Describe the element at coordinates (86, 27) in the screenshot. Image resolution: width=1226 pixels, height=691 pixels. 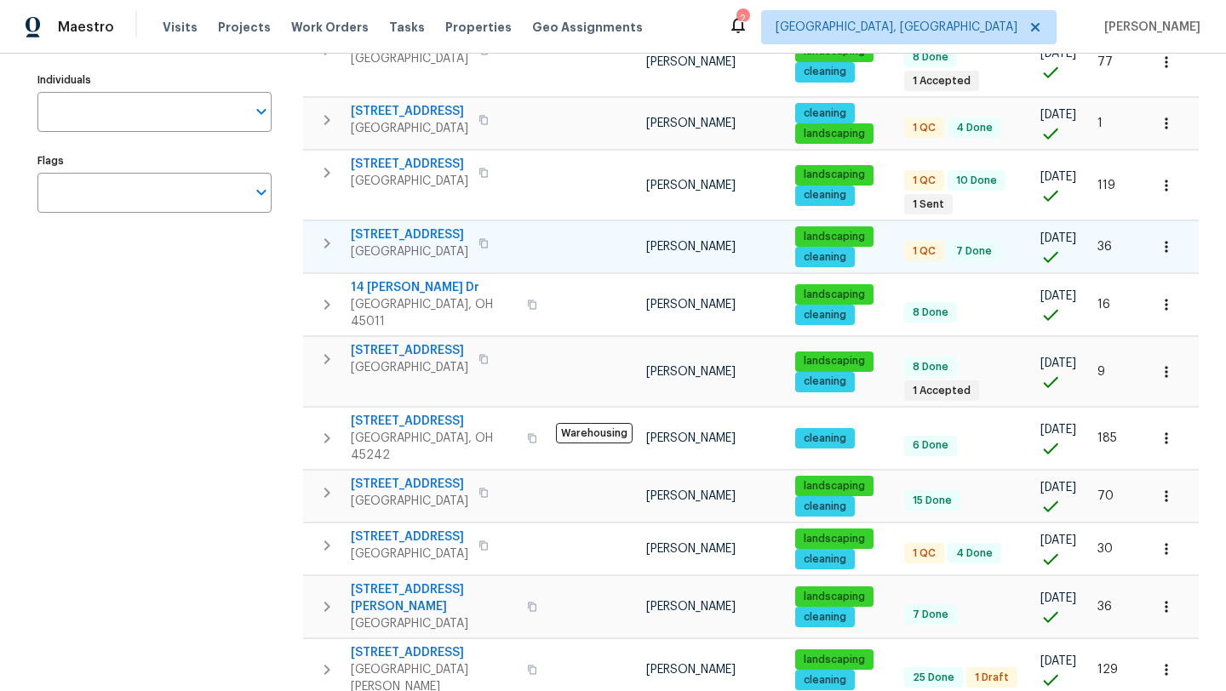
I see `span: Maestro` at that location.